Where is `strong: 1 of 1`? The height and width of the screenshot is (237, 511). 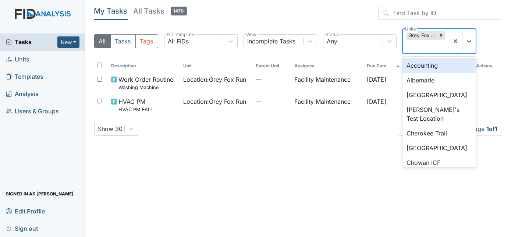
strong: 1 of 1 is located at coordinates (491, 129).